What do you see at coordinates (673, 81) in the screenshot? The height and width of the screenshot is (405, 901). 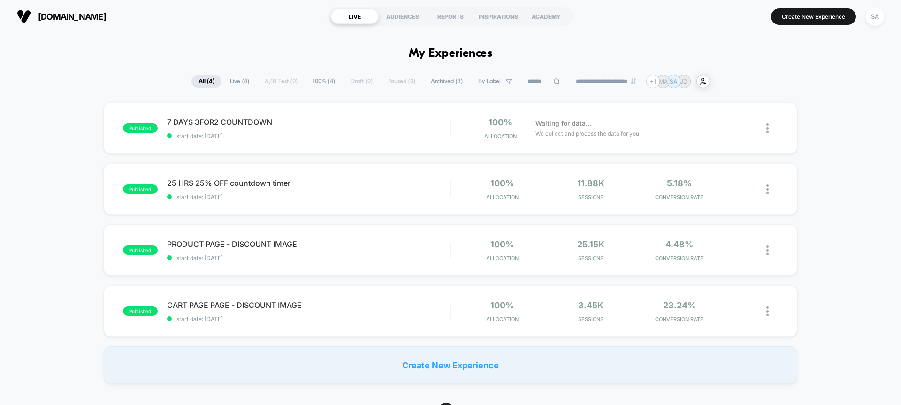 I see `p: SA` at bounding box center [673, 81].